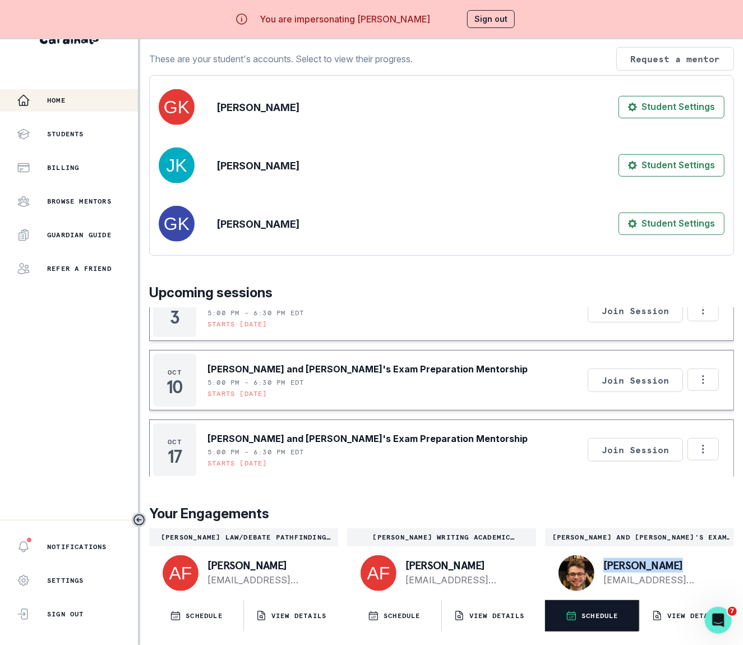  What do you see at coordinates (174, 387) in the screenshot?
I see `p: 10` at bounding box center [174, 387].